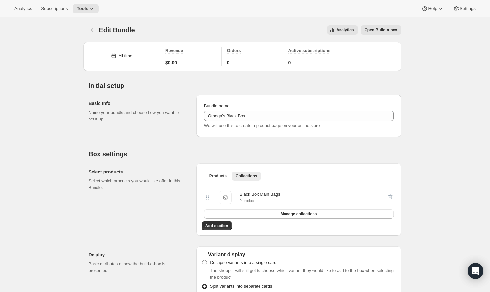  I want to click on button: Subscriptions, so click(54, 9).